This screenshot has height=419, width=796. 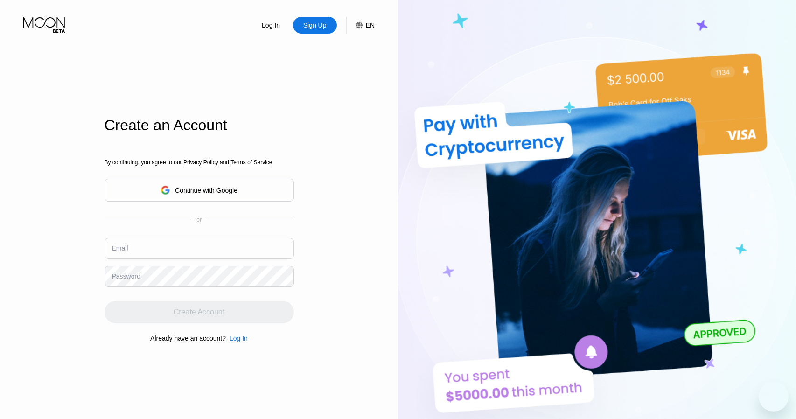 I want to click on div: By continuing, you agree to our, so click(x=199, y=162).